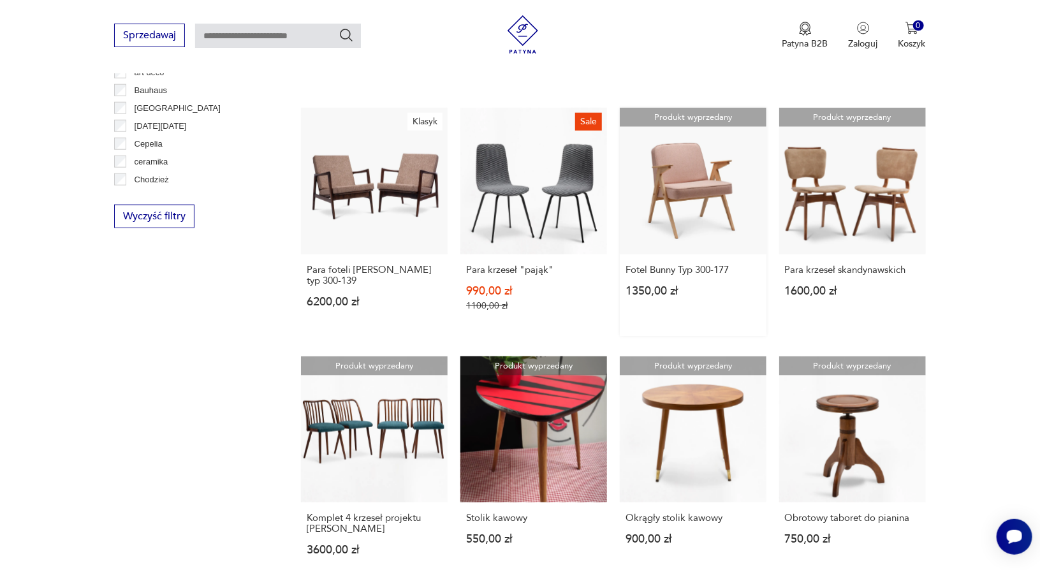 The height and width of the screenshot is (570, 1040). I want to click on button: 0Koszyk, so click(912, 36).